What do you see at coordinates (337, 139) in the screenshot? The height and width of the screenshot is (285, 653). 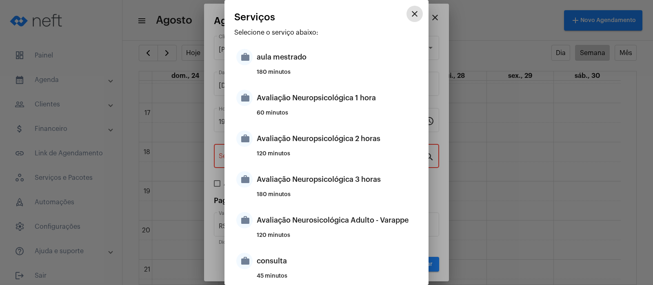 I see `div: Avaliação Neuropsicológica 2 horas` at bounding box center [337, 139].